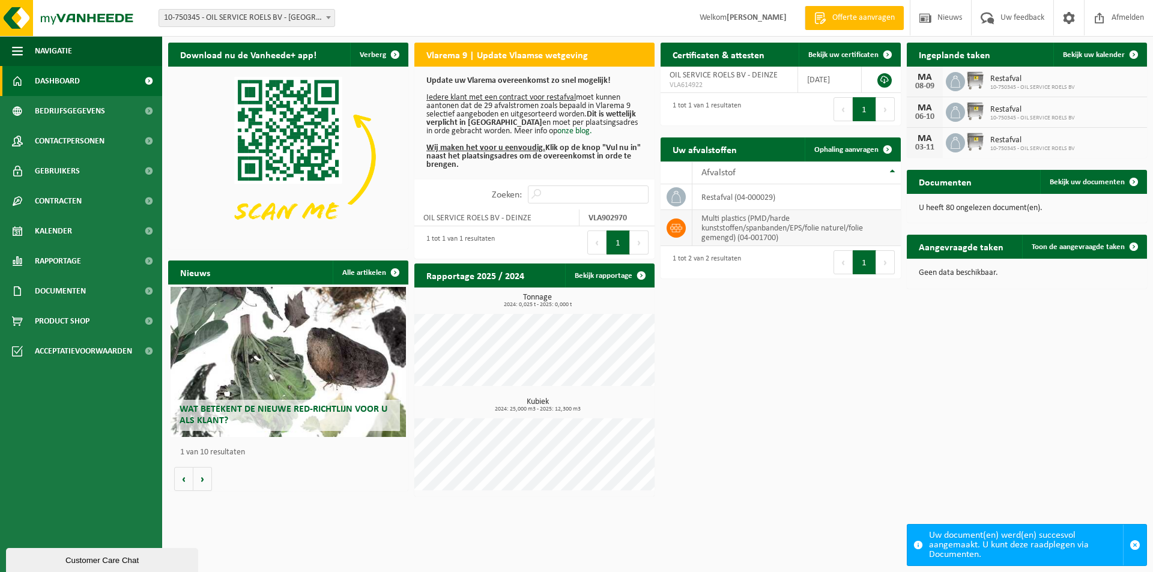 The width and height of the screenshot is (1153, 572). I want to click on u: Wij maken het voor u eenvoudig., so click(486, 148).